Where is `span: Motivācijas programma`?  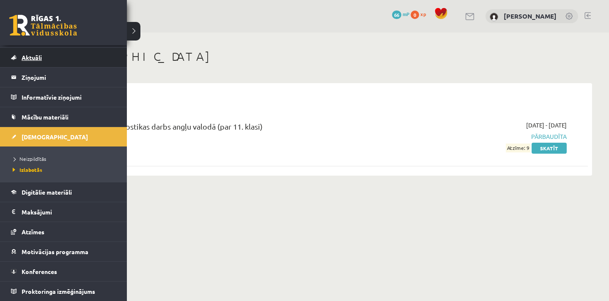
span: Motivācijas programma is located at coordinates (55, 252).